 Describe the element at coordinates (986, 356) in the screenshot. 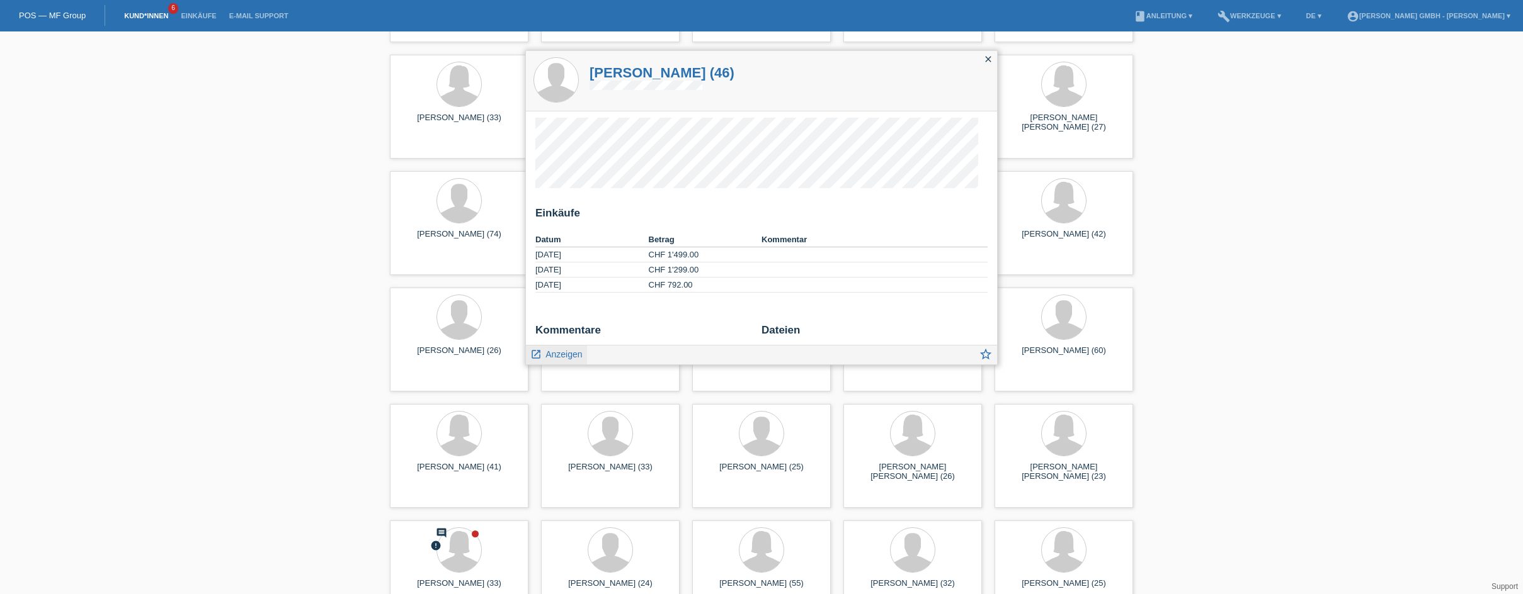

I see `a: star_border` at that location.